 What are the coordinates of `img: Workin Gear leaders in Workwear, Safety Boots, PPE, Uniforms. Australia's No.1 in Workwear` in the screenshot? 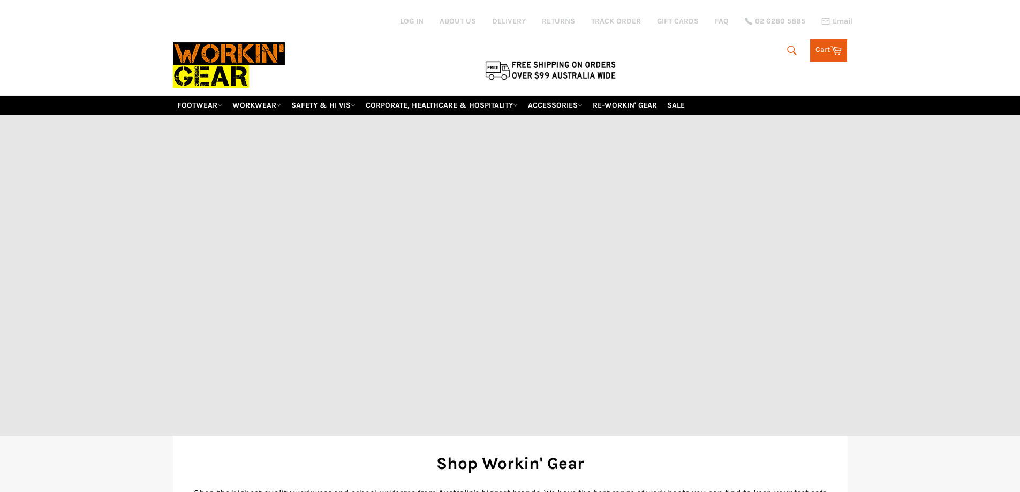 It's located at (229, 65).